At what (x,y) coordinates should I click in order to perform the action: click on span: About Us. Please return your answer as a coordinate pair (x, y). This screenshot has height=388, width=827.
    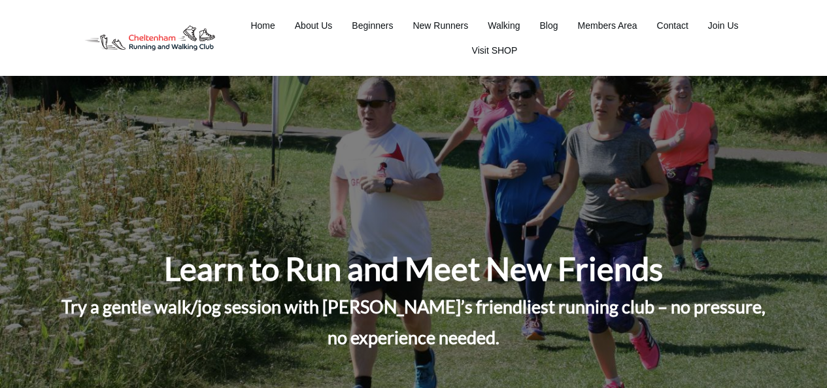
    Looking at the image, I should click on (314, 25).